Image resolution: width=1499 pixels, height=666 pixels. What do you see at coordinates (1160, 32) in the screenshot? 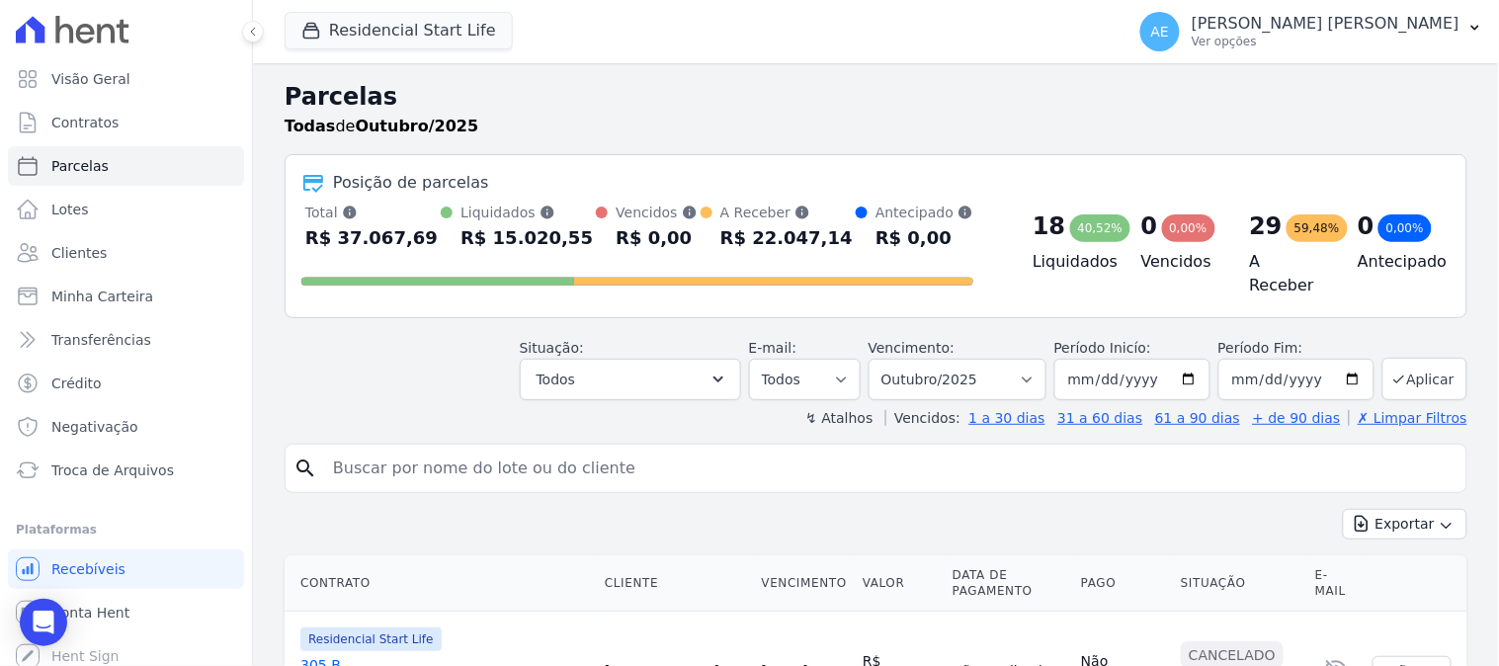
I see `span: AE` at bounding box center [1160, 32].